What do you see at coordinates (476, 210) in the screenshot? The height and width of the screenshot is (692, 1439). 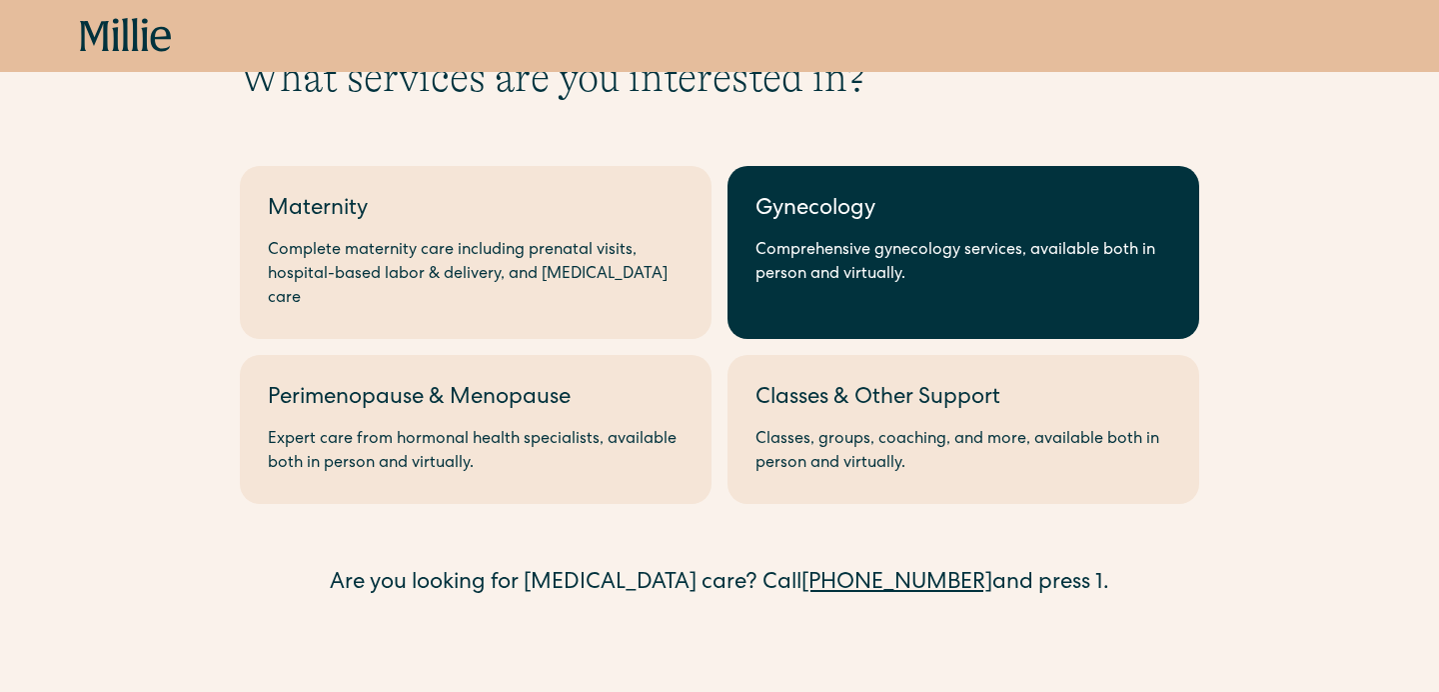 I see `div: Maternity` at bounding box center [476, 210].